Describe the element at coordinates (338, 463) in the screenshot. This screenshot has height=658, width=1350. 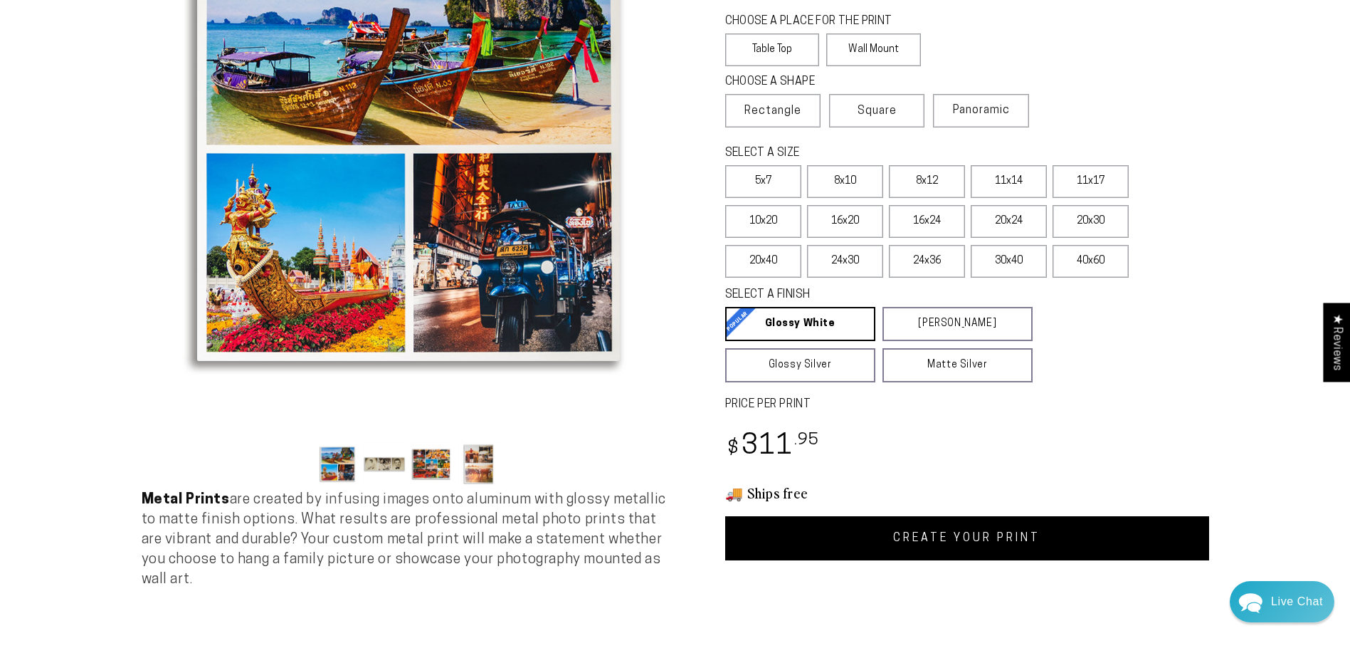
I see `button: Load image 1 in gallery view` at that location.